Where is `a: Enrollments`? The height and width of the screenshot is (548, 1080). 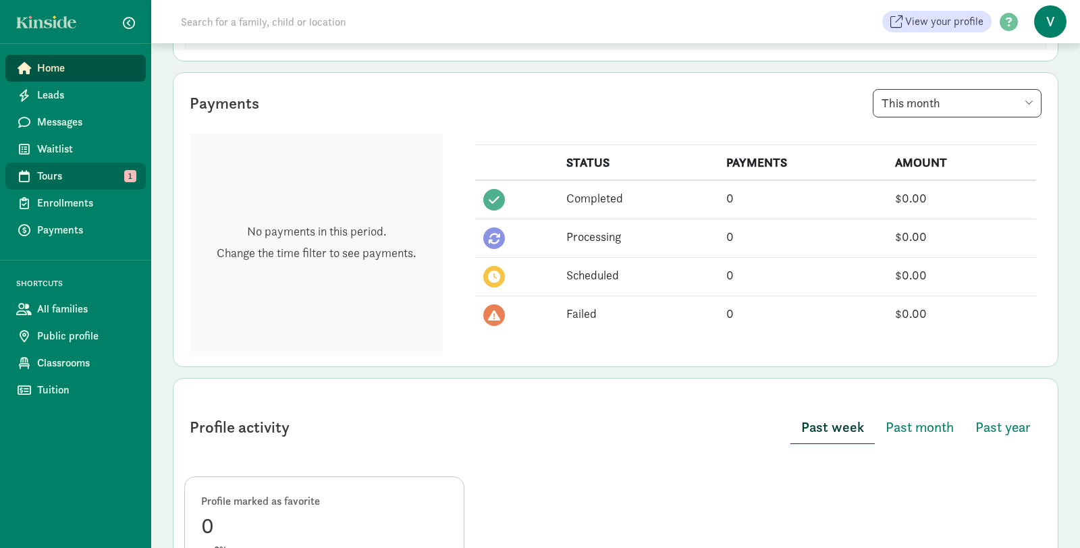
a: Enrollments is located at coordinates (76, 203).